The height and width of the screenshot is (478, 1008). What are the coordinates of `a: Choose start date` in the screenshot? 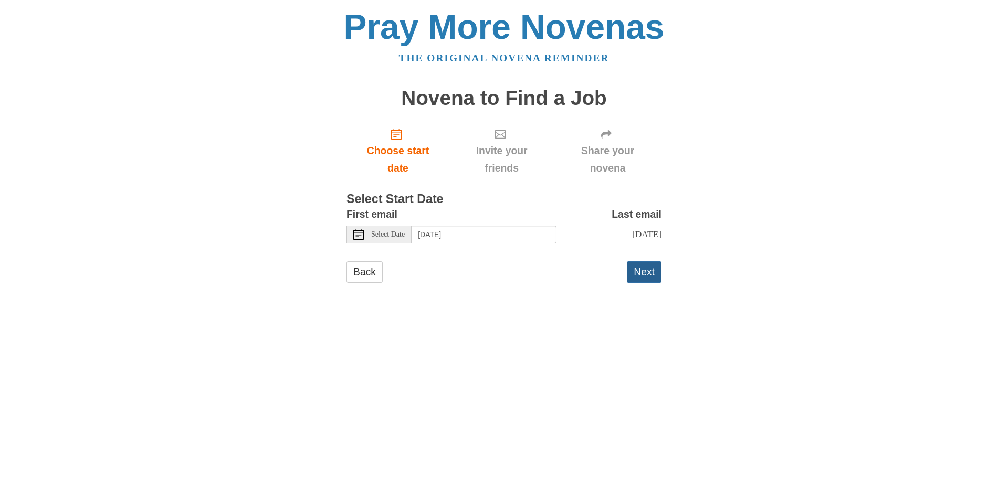 It's located at (398, 151).